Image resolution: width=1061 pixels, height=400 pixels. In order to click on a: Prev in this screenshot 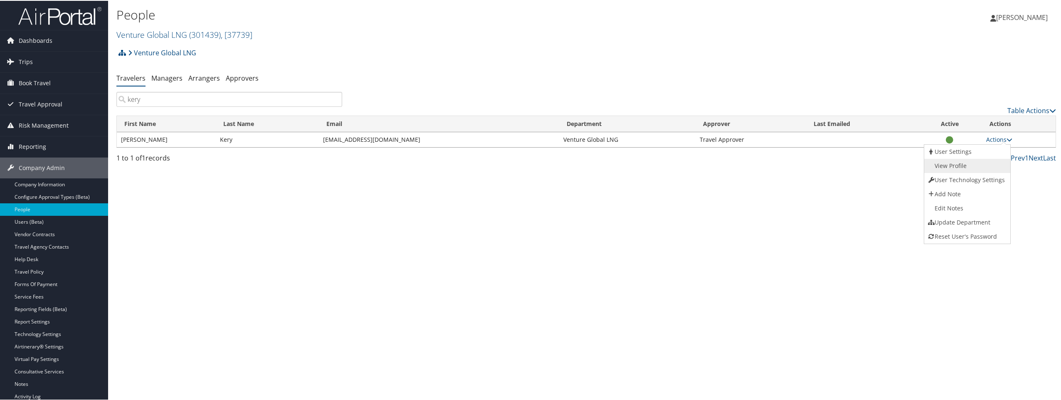, I will do `click(1017, 157)`.